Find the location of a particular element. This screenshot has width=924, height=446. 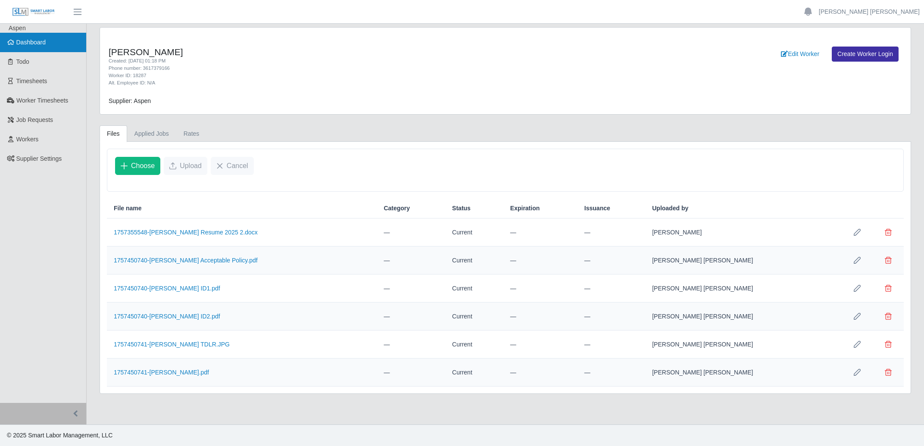

span: Todo is located at coordinates (23, 62).